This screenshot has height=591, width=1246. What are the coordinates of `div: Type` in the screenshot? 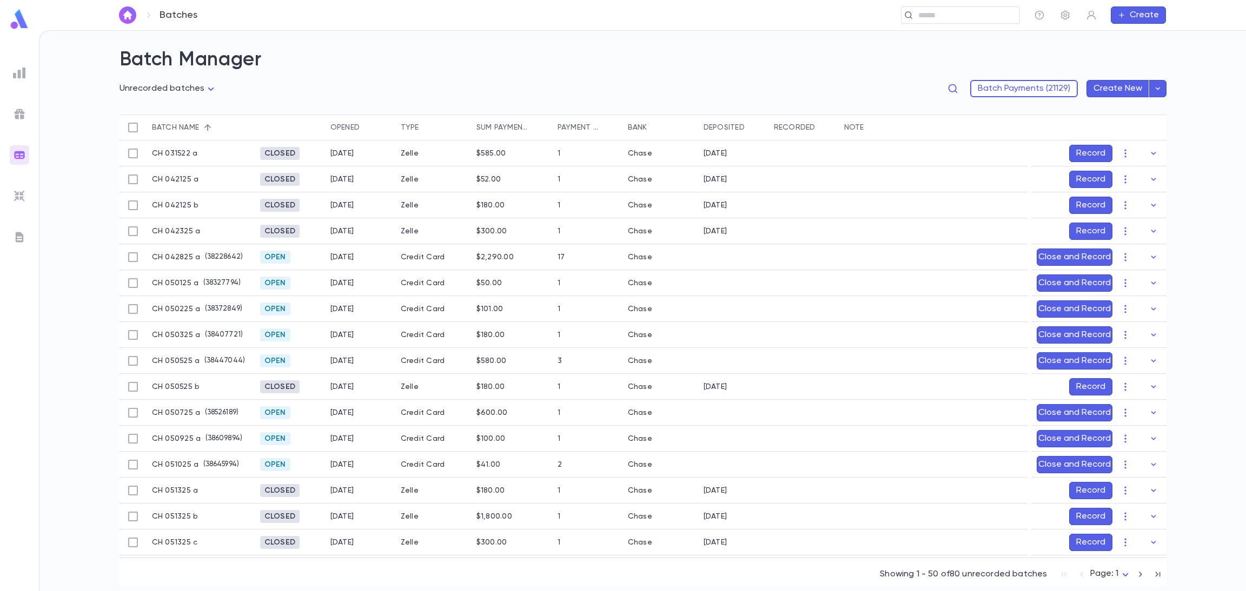 It's located at (410, 128).